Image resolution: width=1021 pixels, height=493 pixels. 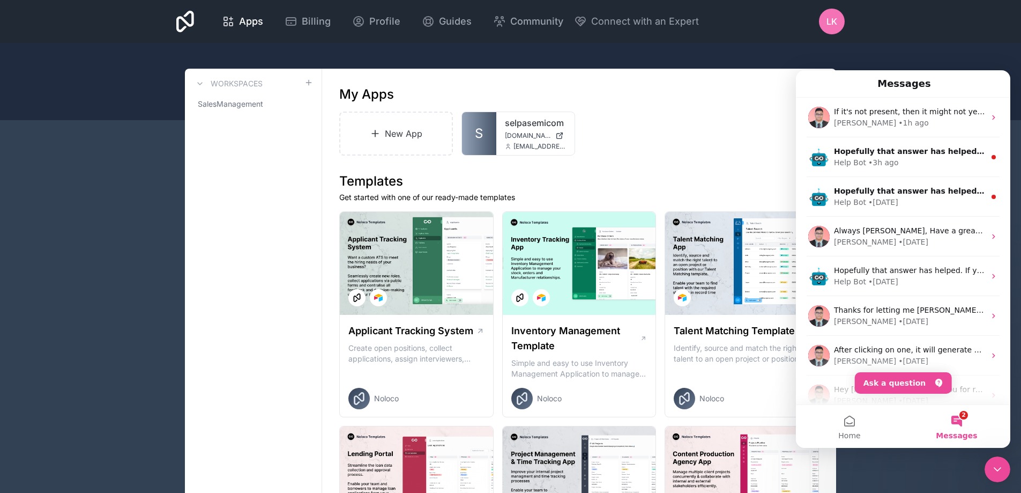 I want to click on h1: Applicant Tracking System, so click(x=411, y=331).